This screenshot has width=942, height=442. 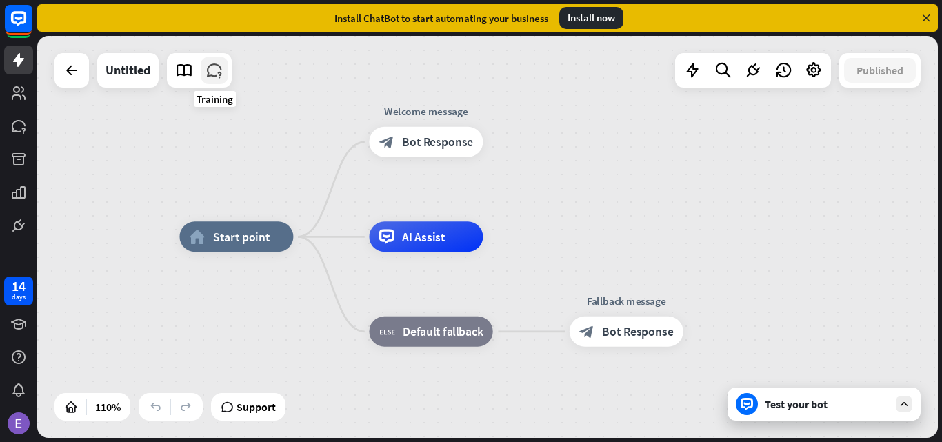 What do you see at coordinates (19, 286) in the screenshot?
I see `div: 14` at bounding box center [19, 286].